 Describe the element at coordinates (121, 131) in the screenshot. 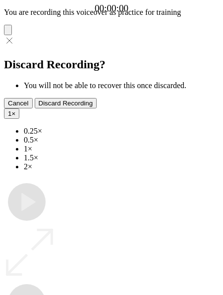

I see `li: 0.25×` at that location.